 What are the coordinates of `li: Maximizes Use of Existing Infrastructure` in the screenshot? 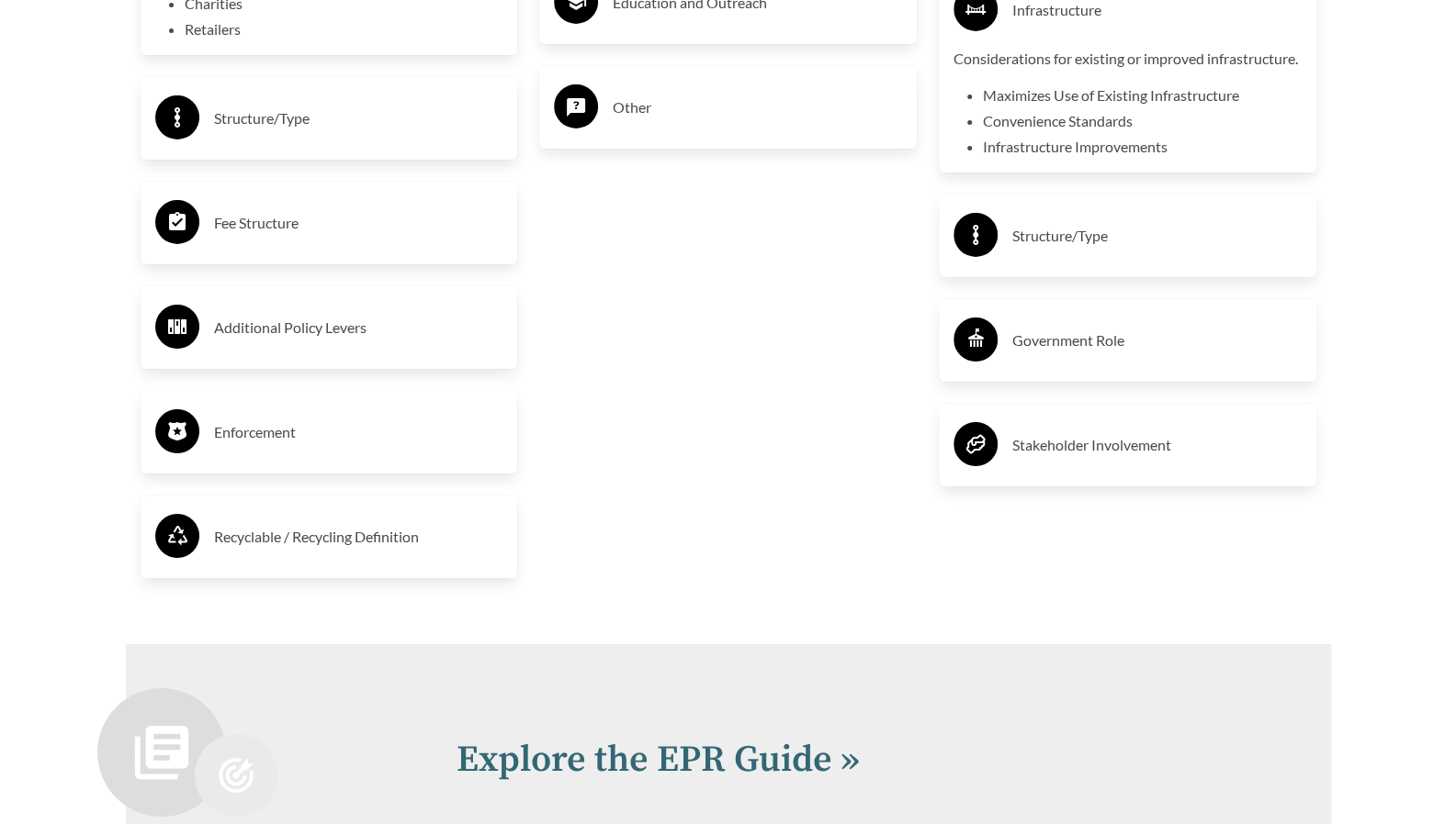 It's located at (1141, 95).